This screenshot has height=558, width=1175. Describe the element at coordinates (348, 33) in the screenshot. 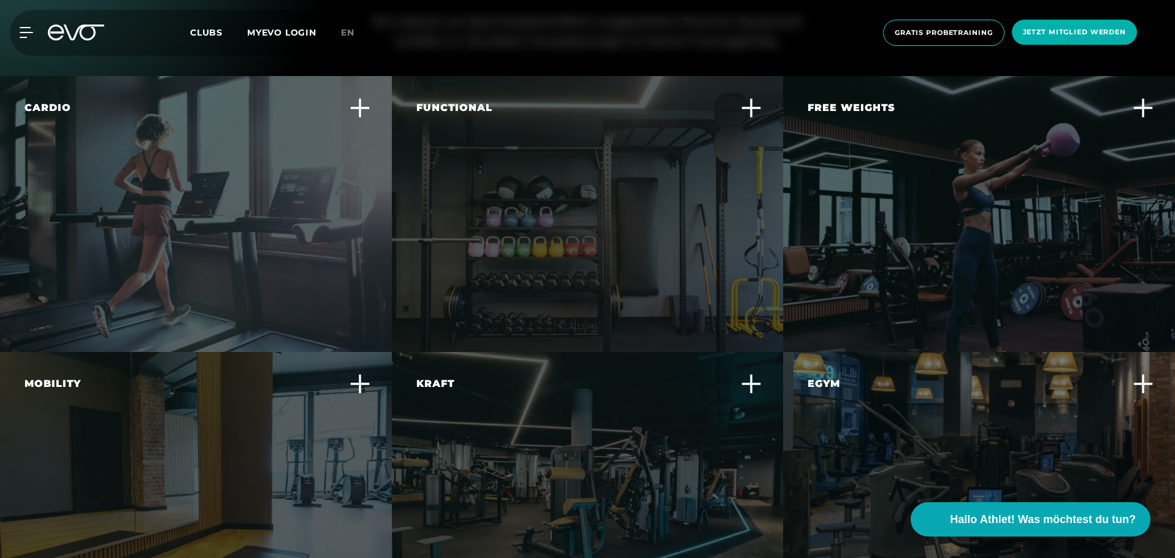

I see `span: en` at that location.